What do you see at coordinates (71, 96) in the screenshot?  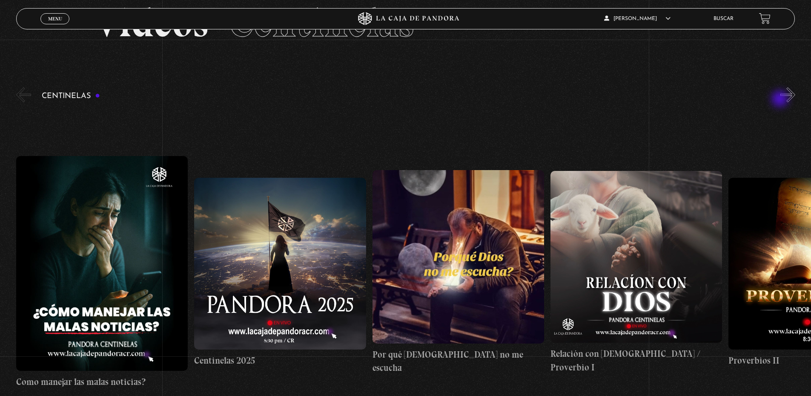 I see `h3: Centinelas` at bounding box center [71, 96].